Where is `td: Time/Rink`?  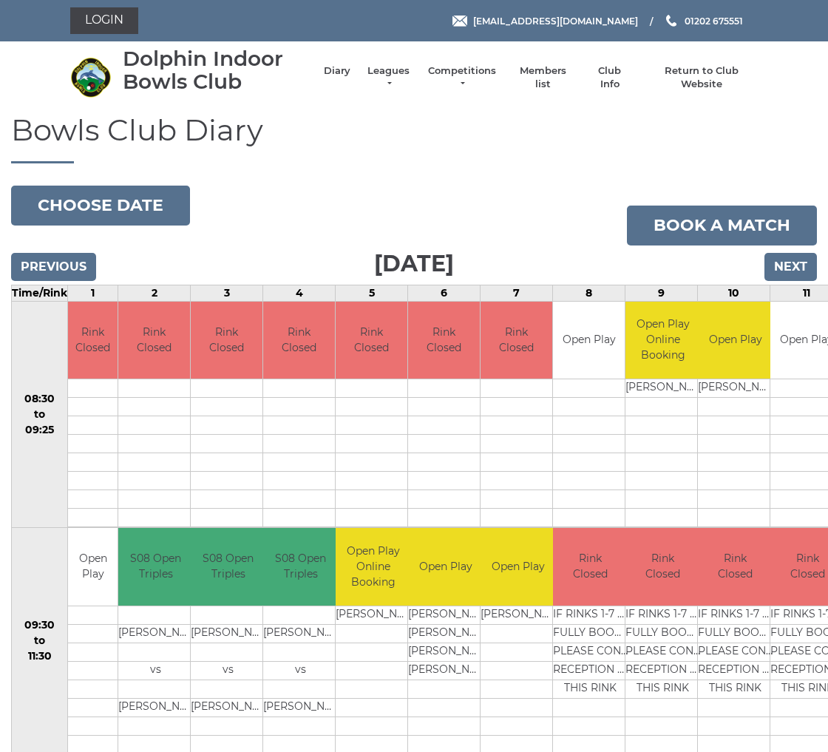
td: Time/Rink is located at coordinates (40, 293).